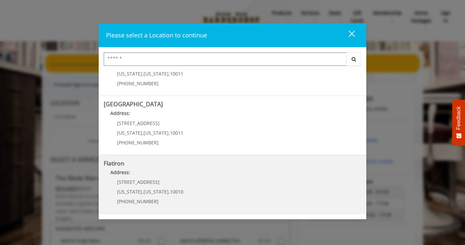  Describe the element at coordinates (348, 35) in the screenshot. I see `div: close dialog` at that location.